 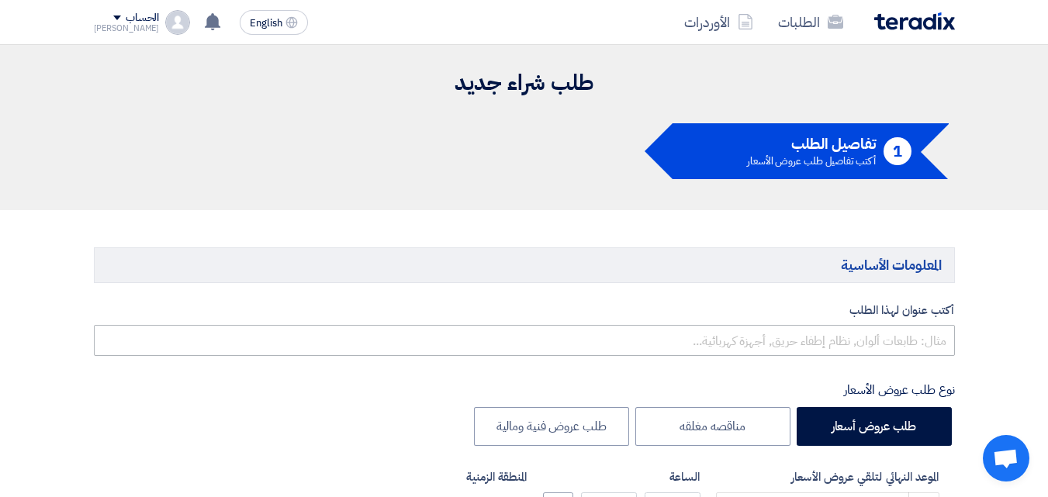 What do you see at coordinates (828, 477) in the screenshot?
I see `label: الموعد النهائي لتلقي عروض الأسعار` at bounding box center [828, 477].